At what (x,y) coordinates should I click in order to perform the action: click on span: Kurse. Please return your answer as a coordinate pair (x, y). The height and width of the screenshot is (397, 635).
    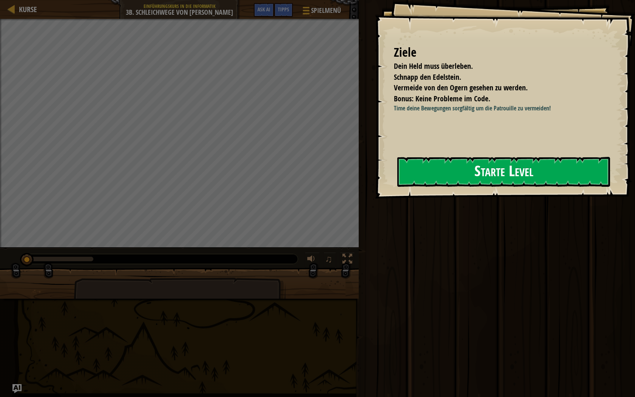
    Looking at the image, I should click on (28, 9).